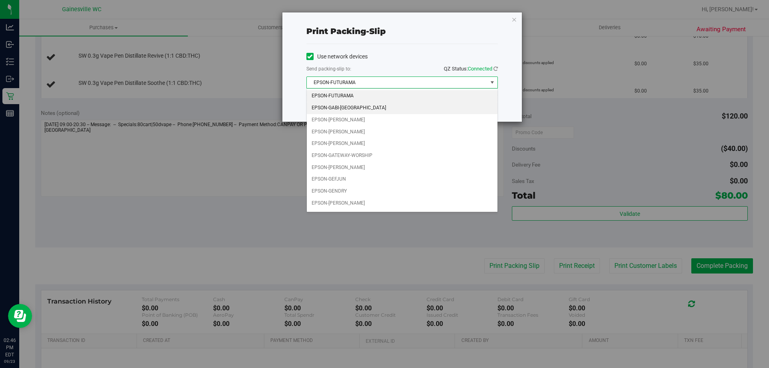 Image resolution: width=769 pixels, height=368 pixels. I want to click on li: EPSON-GEFJUN, so click(402, 179).